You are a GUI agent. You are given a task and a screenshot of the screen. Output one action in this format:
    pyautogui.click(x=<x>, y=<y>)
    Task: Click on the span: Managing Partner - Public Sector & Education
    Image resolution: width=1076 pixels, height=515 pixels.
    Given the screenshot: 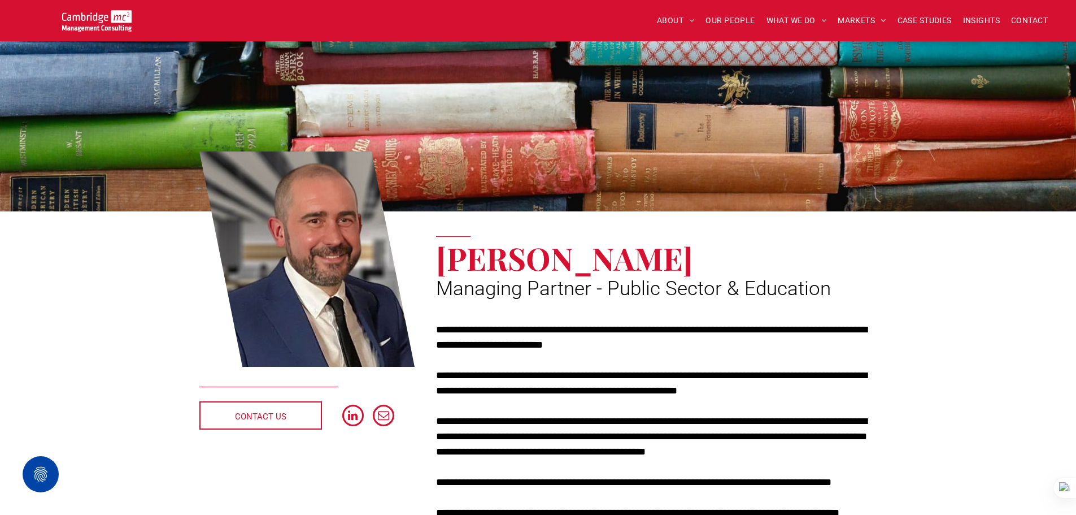 What is the action you would take?
    pyautogui.click(x=633, y=288)
    